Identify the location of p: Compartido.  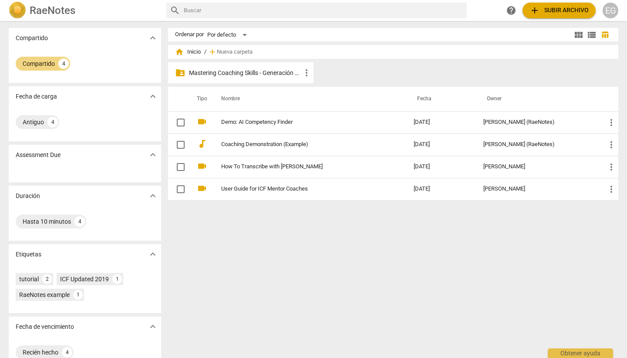
(32, 38).